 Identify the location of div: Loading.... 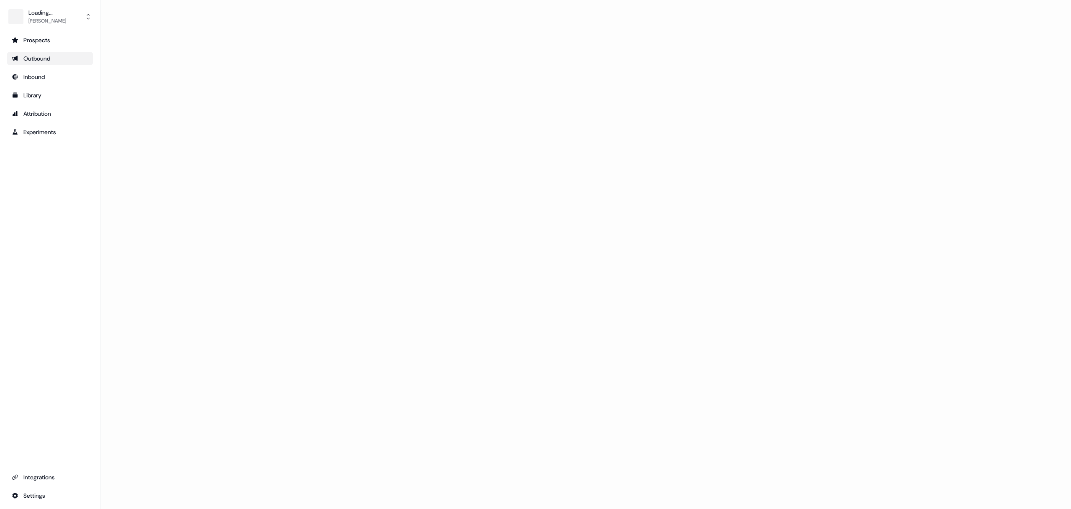
(47, 13).